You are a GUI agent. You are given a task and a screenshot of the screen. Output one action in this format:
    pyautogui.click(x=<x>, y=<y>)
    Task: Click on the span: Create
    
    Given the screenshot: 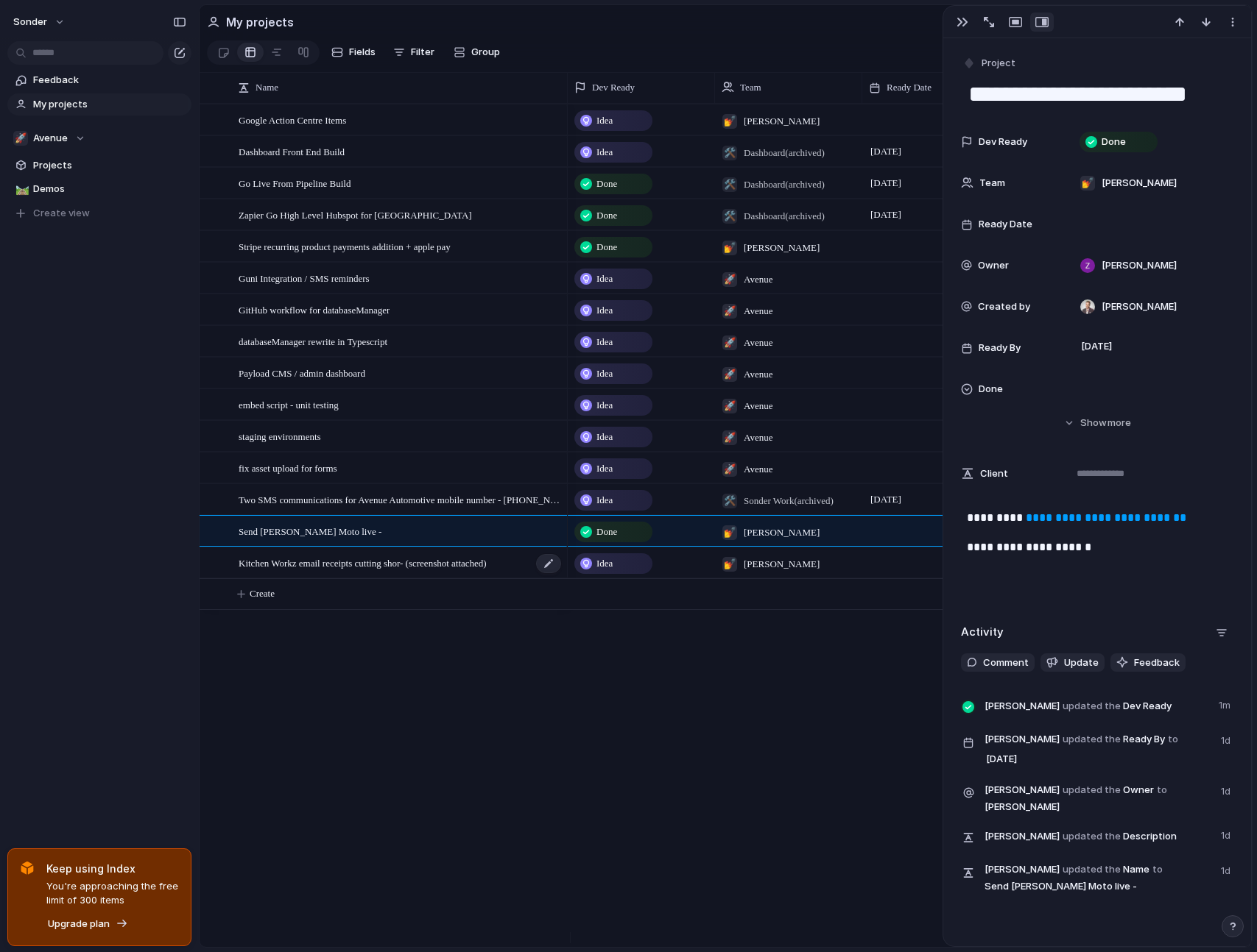 What is the action you would take?
    pyautogui.click(x=262, y=594)
    